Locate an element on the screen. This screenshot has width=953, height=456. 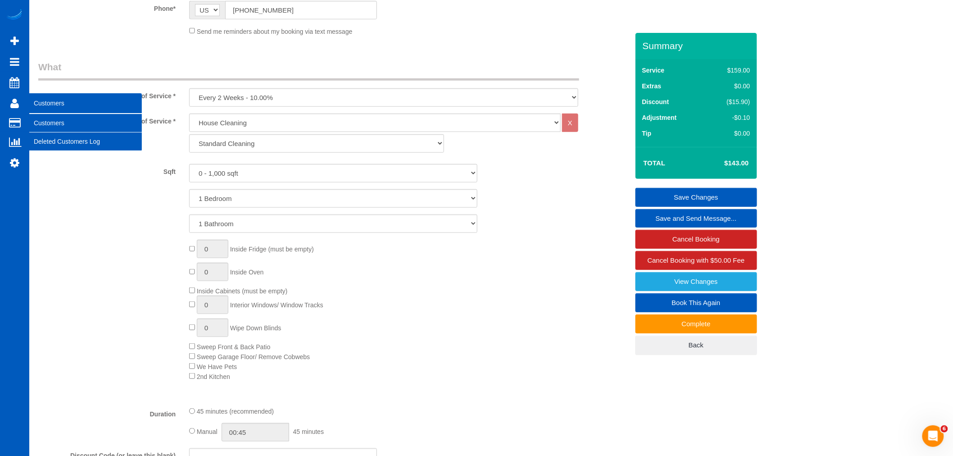
a: Book This Again is located at coordinates (697, 303).